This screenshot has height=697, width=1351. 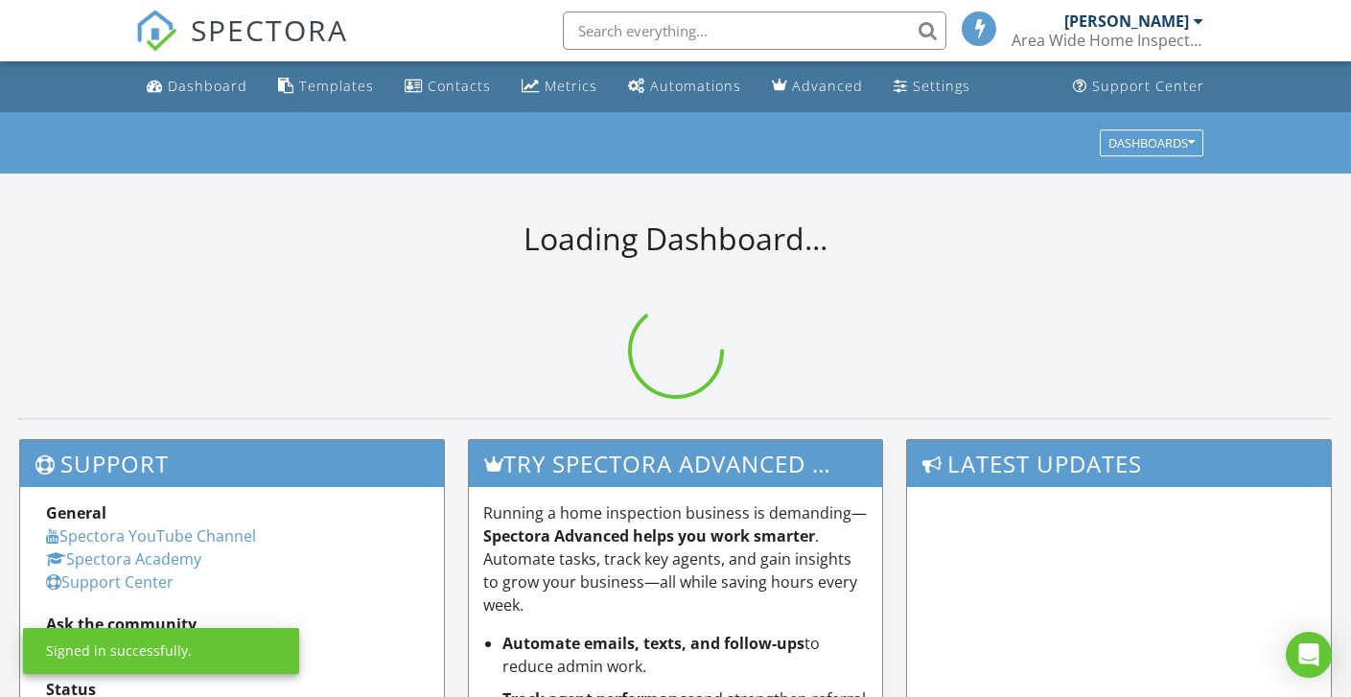 What do you see at coordinates (232, 463) in the screenshot?
I see `h3: Support` at bounding box center [232, 463].